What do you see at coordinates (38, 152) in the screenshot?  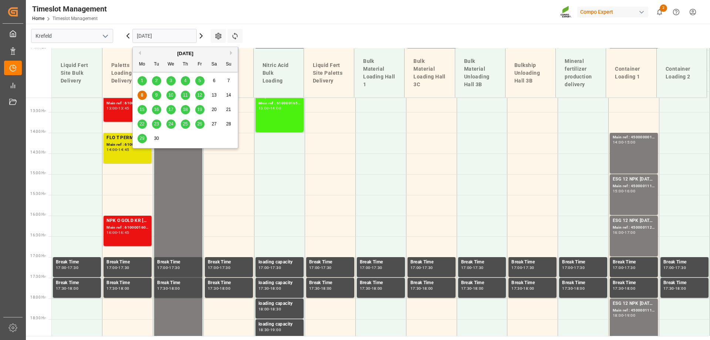 I see `span: 14:30 Hr` at bounding box center [38, 152].